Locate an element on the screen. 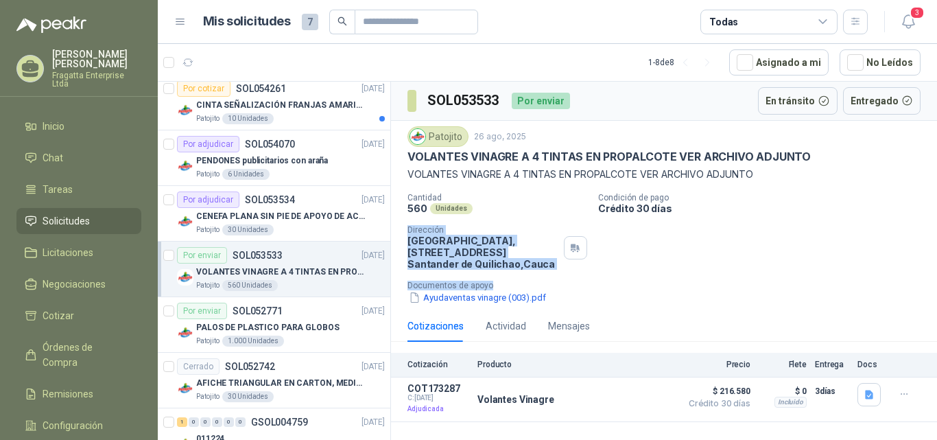  div: Patojito is located at coordinates (438, 136).